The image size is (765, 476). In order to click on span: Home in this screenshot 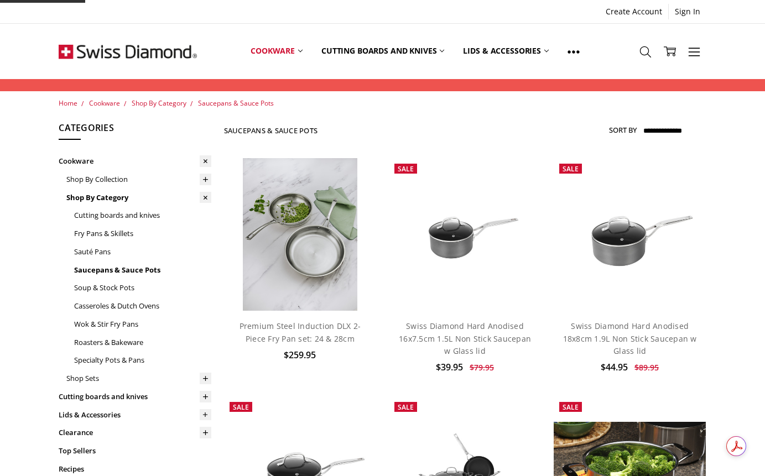, I will do `click(68, 103)`.